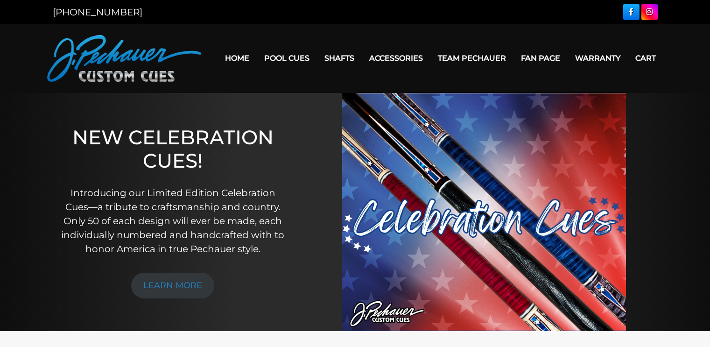 The height and width of the screenshot is (347, 710). Describe the element at coordinates (173, 221) in the screenshot. I see `p: Introducing our Limited Edition Celebration Cues—a tribute to craftsmanship and country. Only 50 ...` at that location.